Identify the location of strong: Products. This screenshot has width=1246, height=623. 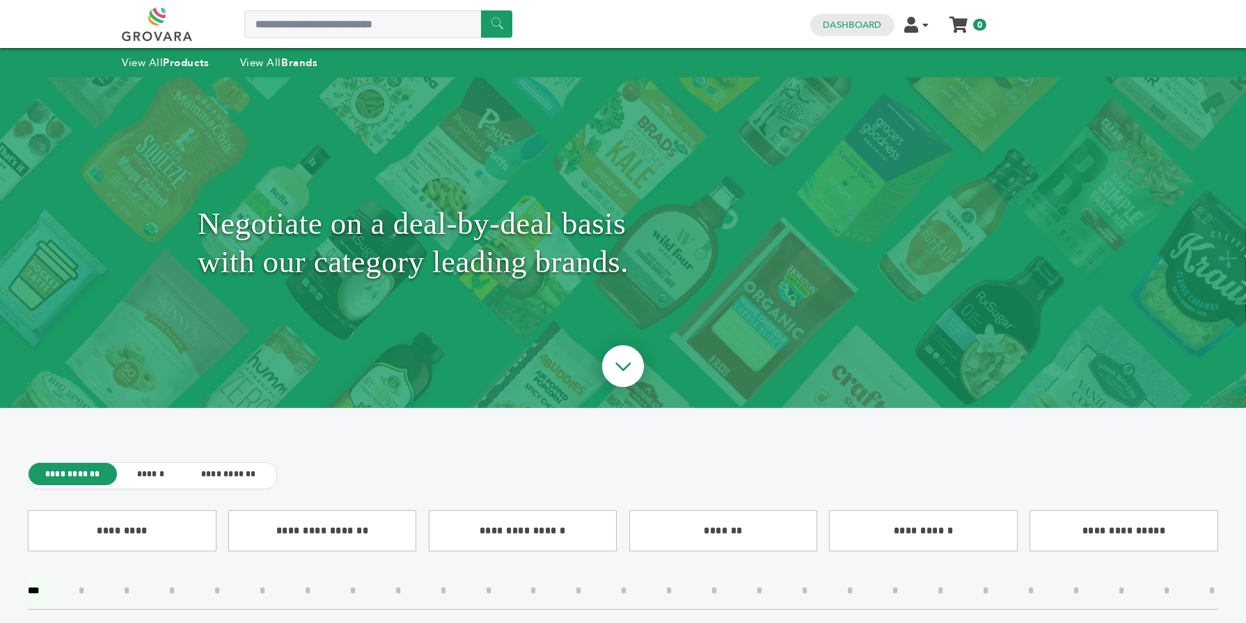
(186, 63).